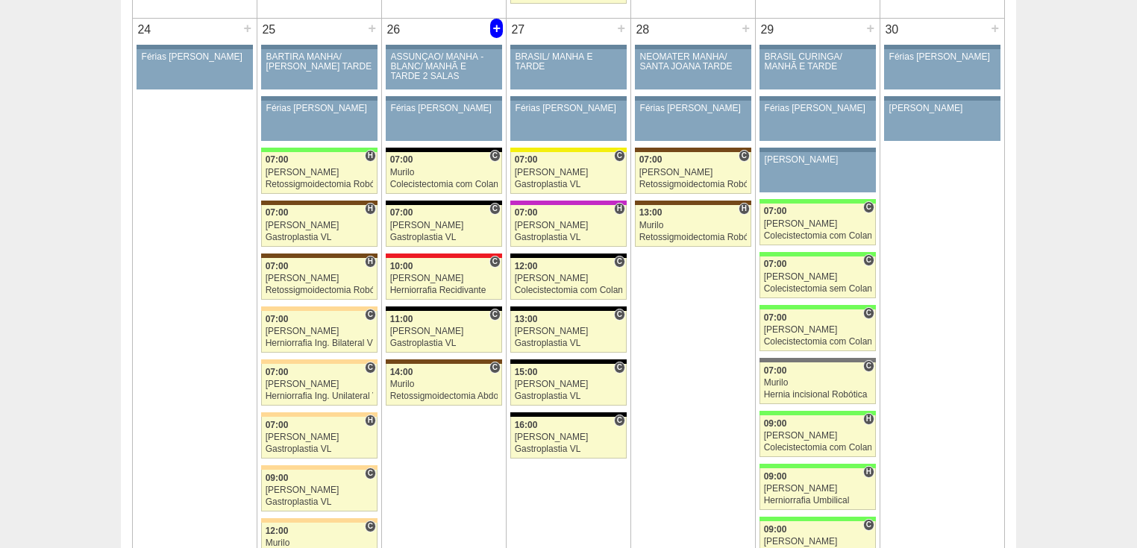 Image resolution: width=1137 pixels, height=548 pixels. Describe the element at coordinates (568, 62) in the screenshot. I see `div: BRASIL/ MANHÃ E TARDE` at that location.